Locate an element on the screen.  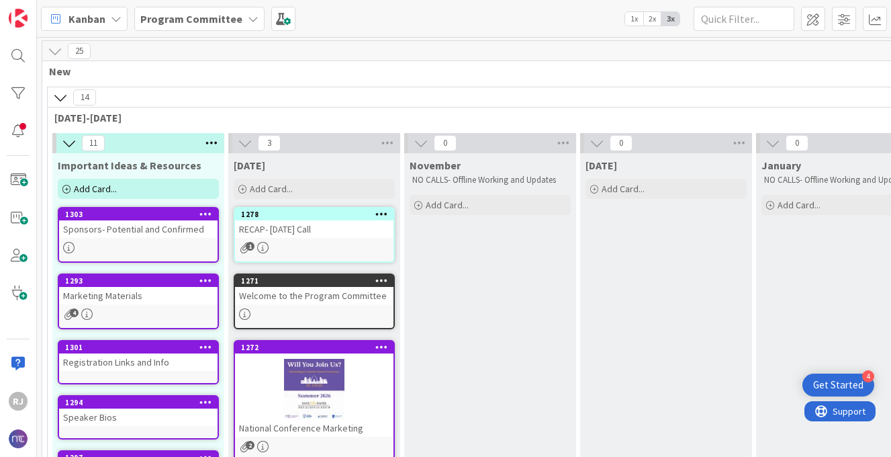
span: 4 is located at coordinates (74, 312).